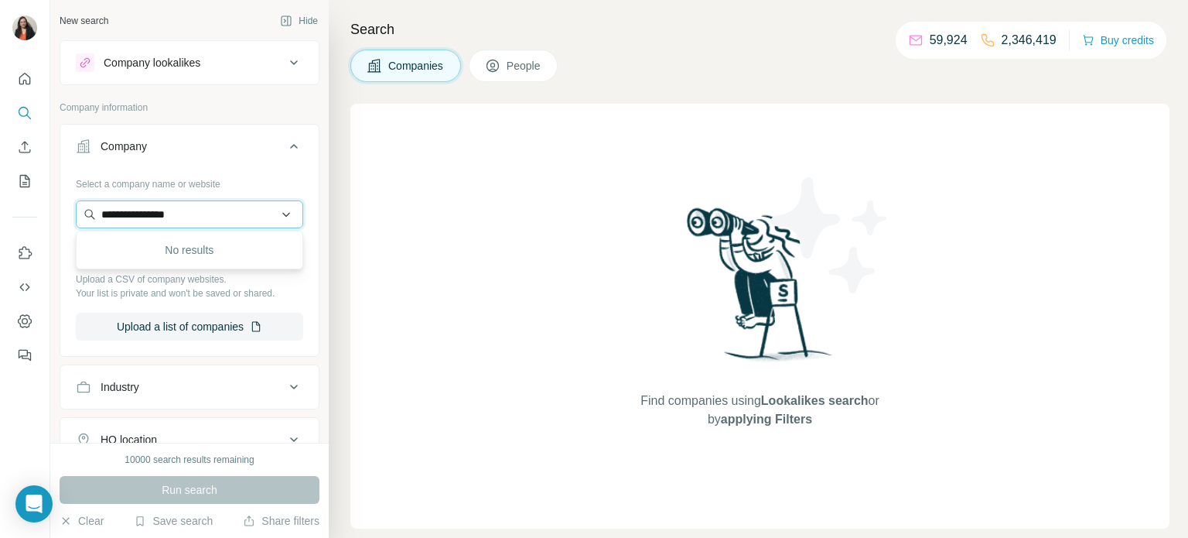 The height and width of the screenshot is (538, 1188). Describe the element at coordinates (173, 521) in the screenshot. I see `button: Save search` at that location.